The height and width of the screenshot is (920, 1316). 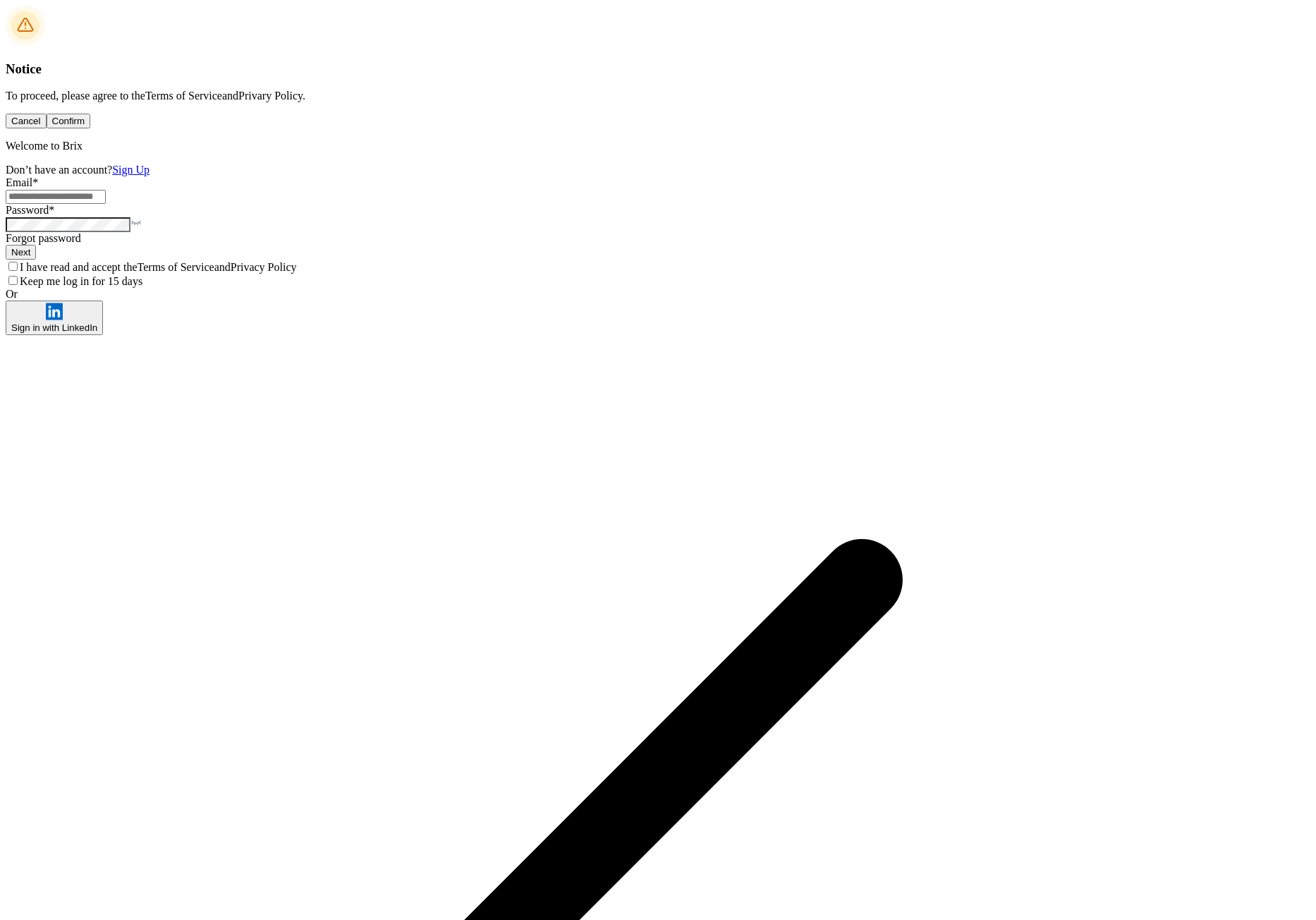 What do you see at coordinates (131, 169) in the screenshot?
I see `span: Sign Up` at bounding box center [131, 169].